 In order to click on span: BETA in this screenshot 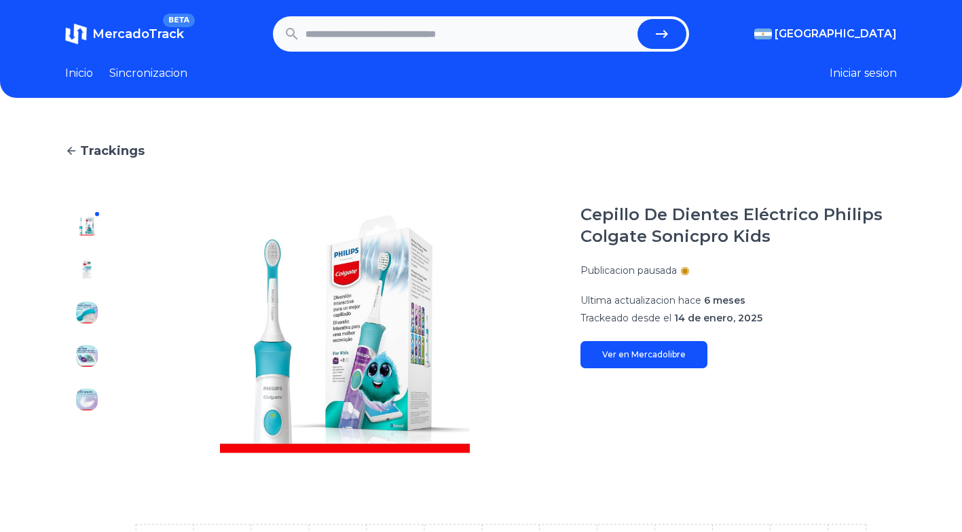, I will do `click(179, 20)`.